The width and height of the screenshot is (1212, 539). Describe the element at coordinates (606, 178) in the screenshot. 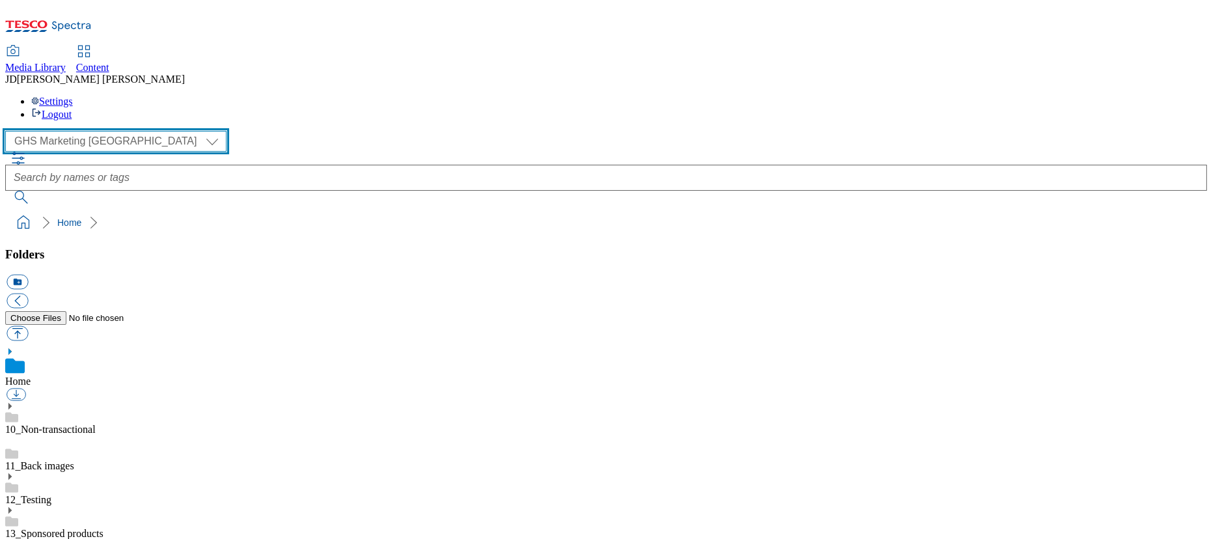

I see `input: Search by names or tags` at that location.